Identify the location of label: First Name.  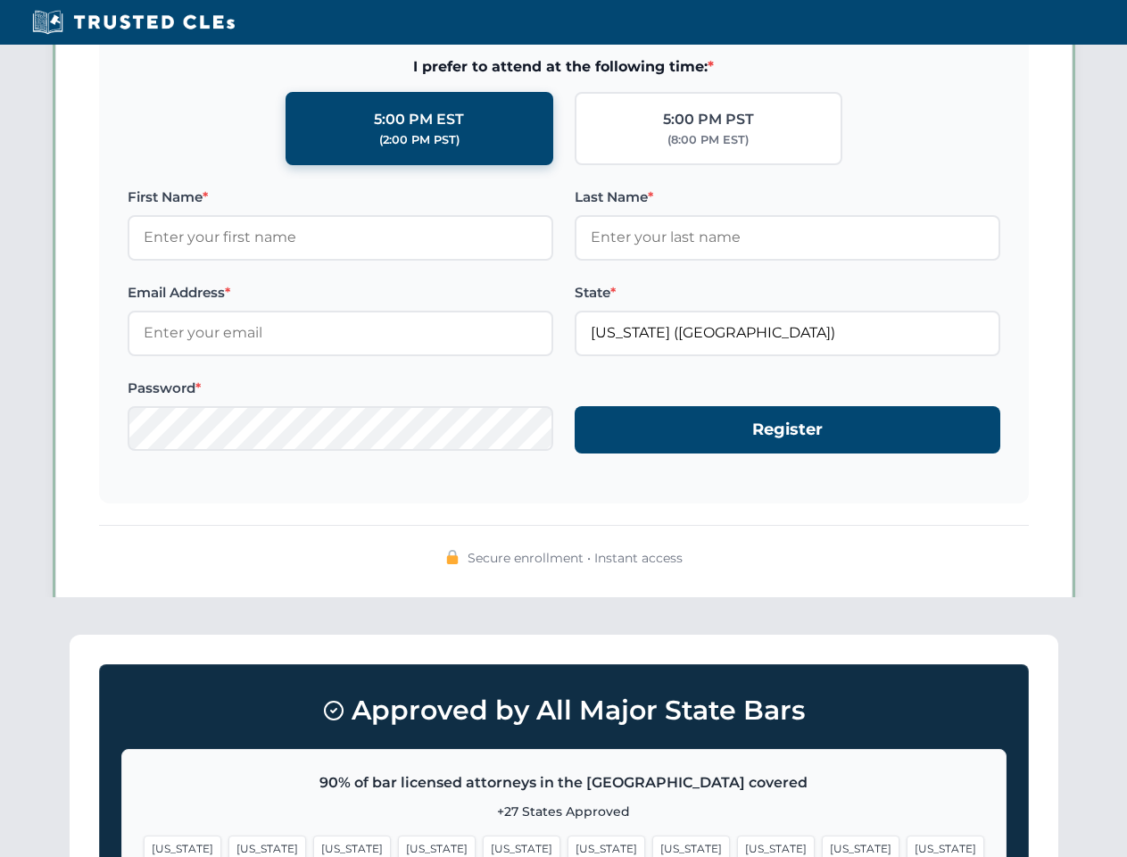
(340, 197).